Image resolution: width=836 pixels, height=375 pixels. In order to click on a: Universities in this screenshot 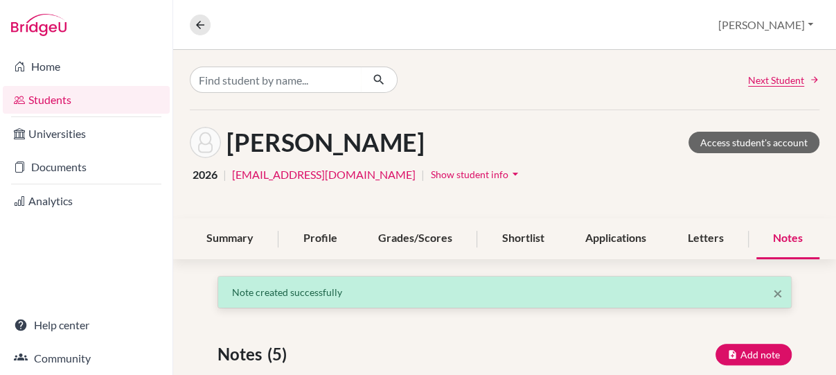, I will do `click(86, 134)`.